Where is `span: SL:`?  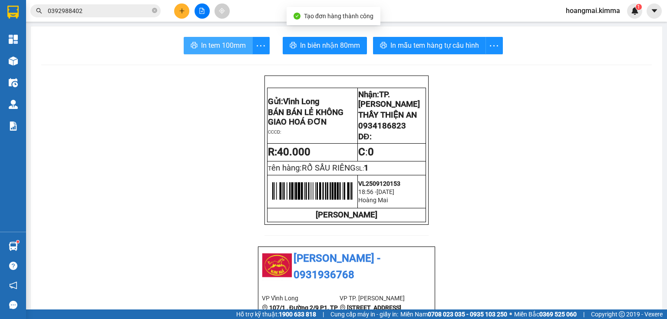
span: SL: is located at coordinates (360, 169).